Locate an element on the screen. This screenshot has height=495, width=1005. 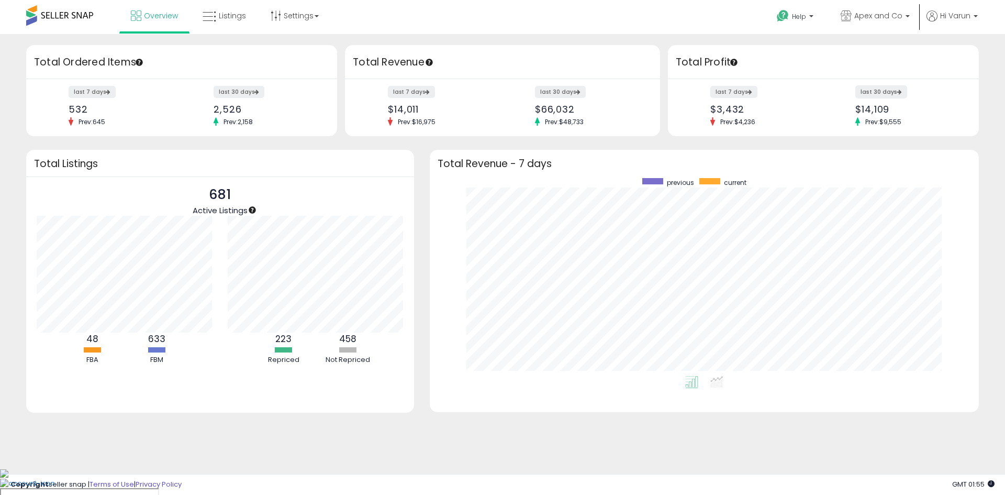
b: 223 is located at coordinates (283, 339).